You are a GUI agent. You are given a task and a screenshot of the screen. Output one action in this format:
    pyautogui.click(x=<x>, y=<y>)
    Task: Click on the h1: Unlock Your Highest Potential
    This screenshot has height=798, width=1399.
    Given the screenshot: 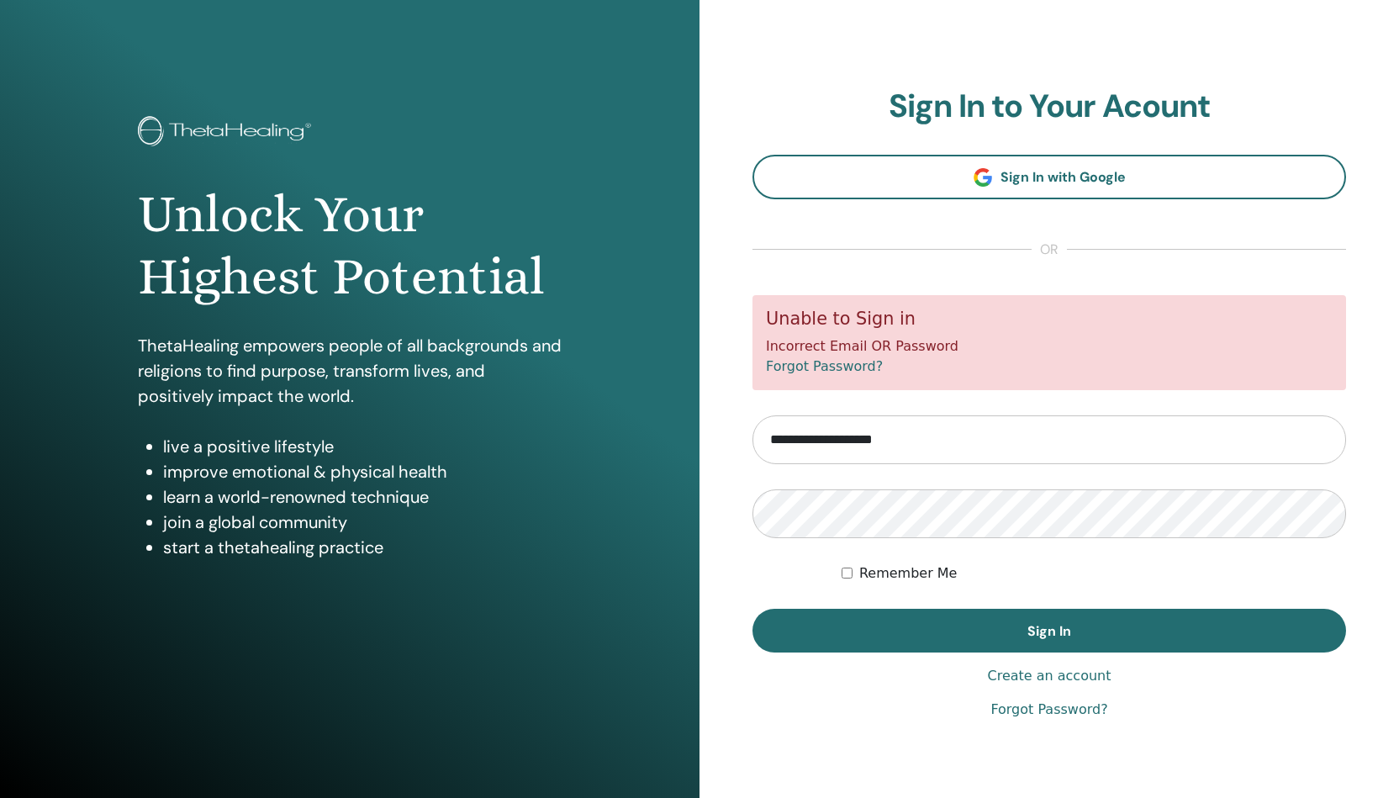 What is the action you would take?
    pyautogui.click(x=350, y=246)
    